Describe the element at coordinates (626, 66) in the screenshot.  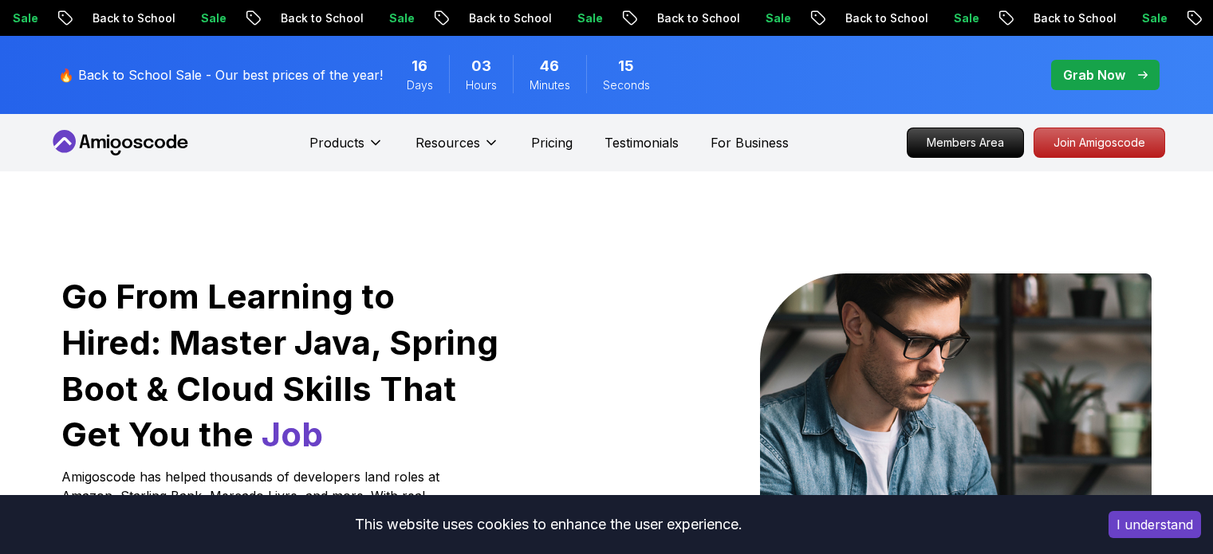
I see `span: 15 Seconds` at that location.